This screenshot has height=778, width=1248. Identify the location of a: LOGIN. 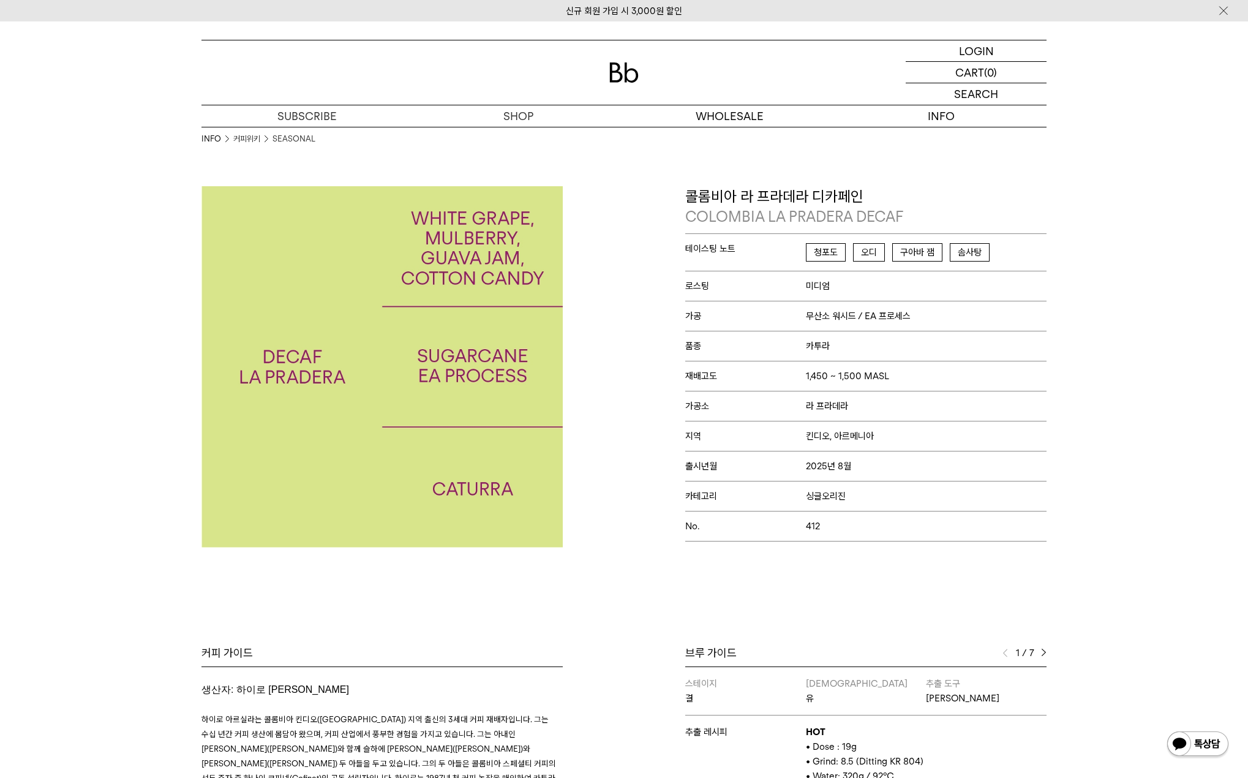
(976, 51).